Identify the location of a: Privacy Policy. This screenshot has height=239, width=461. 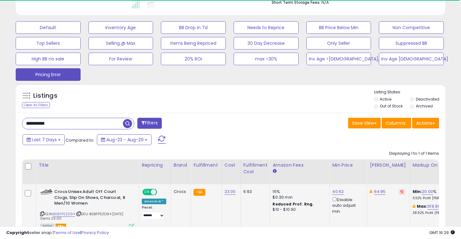
(95, 233).